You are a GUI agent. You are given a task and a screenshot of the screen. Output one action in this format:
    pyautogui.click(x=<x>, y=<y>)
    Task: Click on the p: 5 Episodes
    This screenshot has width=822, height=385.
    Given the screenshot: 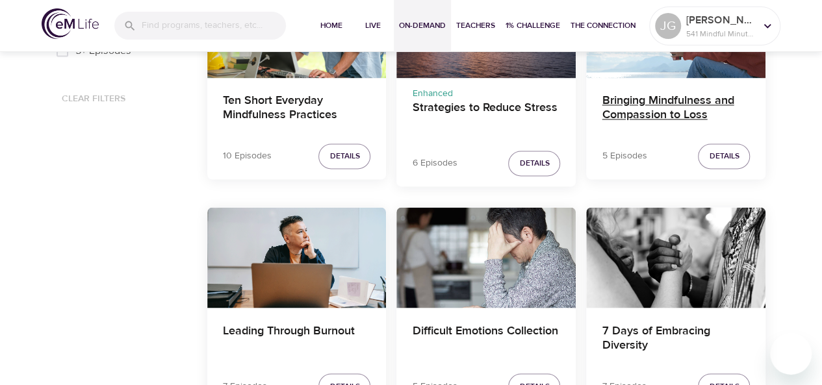 What is the action you would take?
    pyautogui.click(x=624, y=156)
    